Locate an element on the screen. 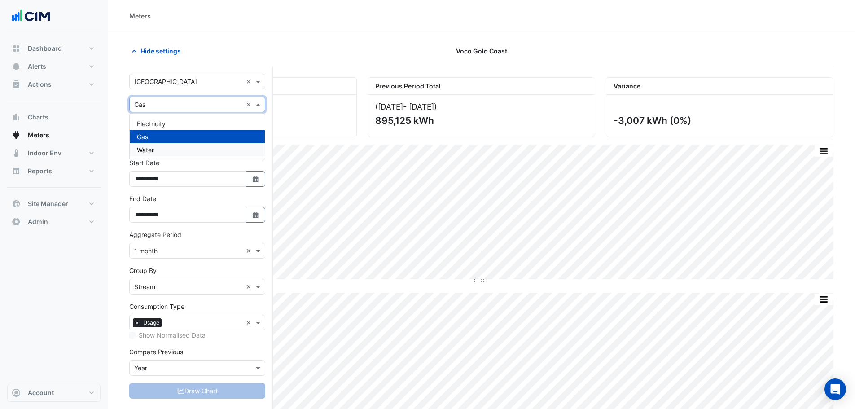  div: Variance is located at coordinates (719, 86).